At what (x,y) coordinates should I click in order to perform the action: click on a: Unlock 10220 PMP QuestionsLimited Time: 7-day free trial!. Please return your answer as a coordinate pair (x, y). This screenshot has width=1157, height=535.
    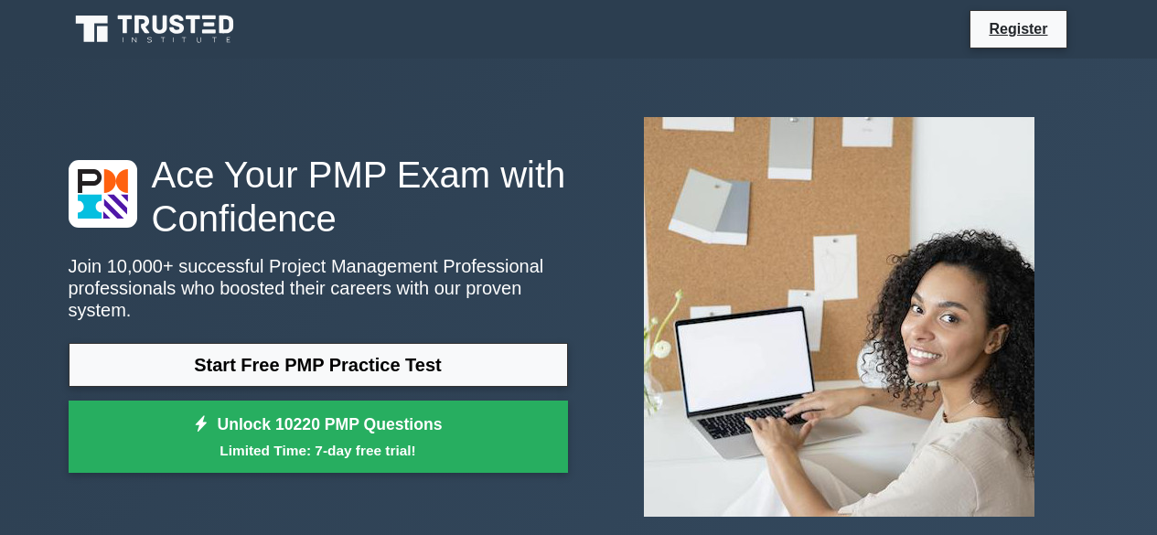
    Looking at the image, I should click on (318, 437).